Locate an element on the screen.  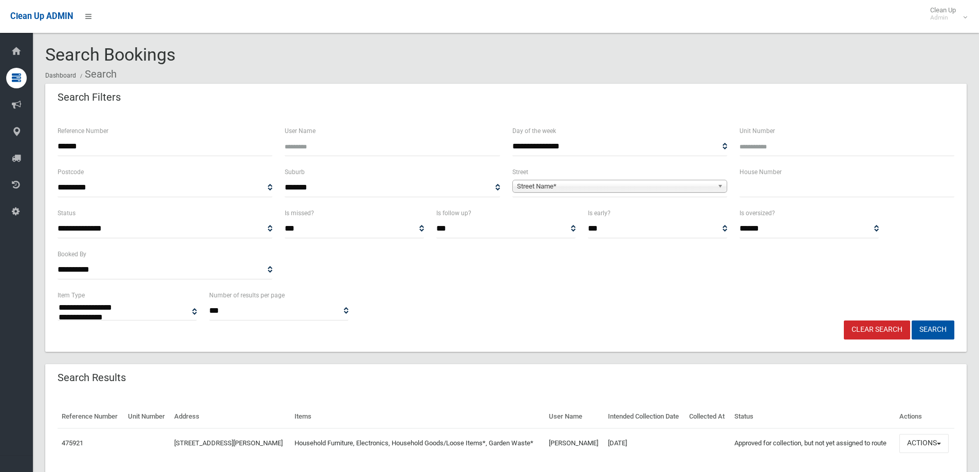
button: Search is located at coordinates (933, 330).